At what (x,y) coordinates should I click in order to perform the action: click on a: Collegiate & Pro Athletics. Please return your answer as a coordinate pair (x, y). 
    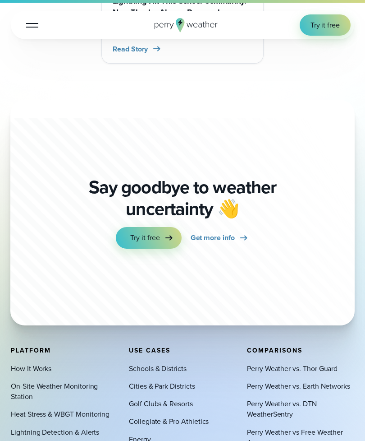
    Looking at the image, I should click on (169, 421).